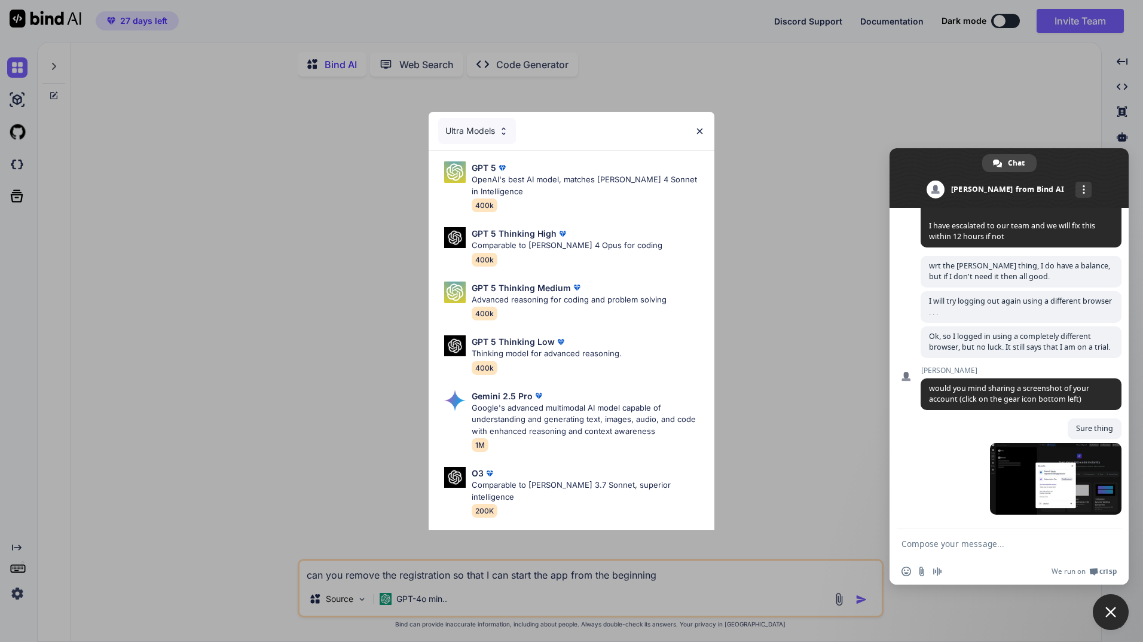  I want to click on div: More channels, so click(1083, 190).